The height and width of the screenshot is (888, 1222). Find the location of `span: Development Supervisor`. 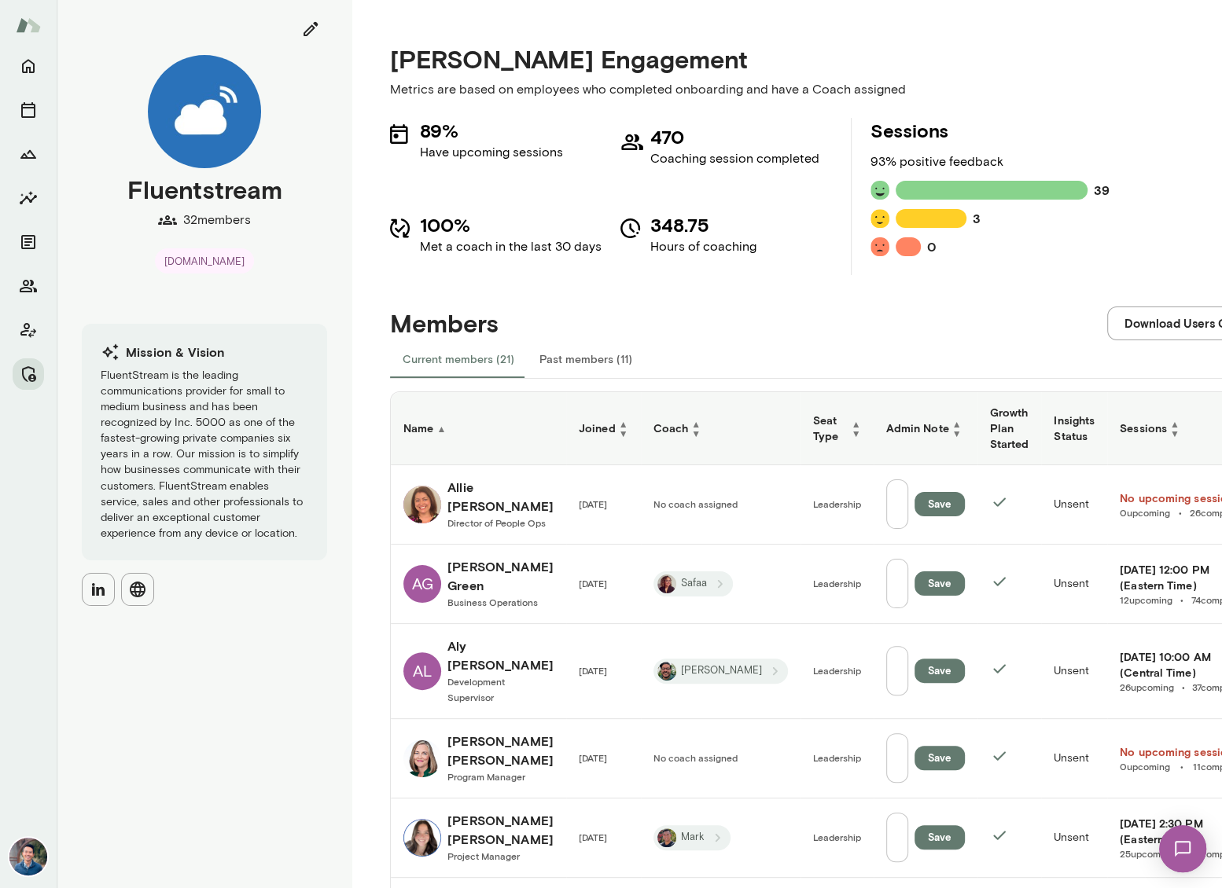

span: Development Supervisor is located at coordinates (476, 689).